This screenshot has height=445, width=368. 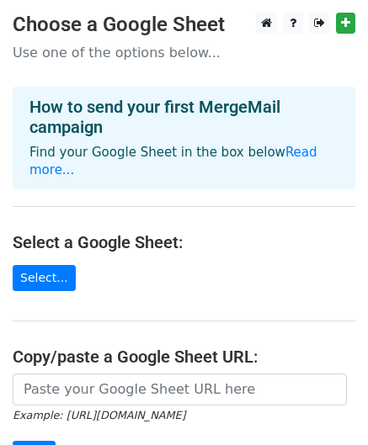 I want to click on div: Chat Widget, so click(x=326, y=405).